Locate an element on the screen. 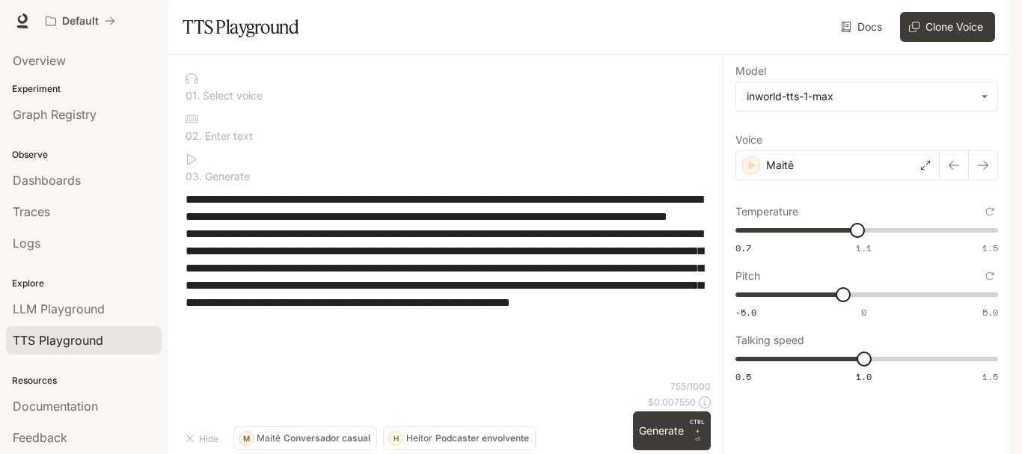  p: Pitch is located at coordinates (747, 276).